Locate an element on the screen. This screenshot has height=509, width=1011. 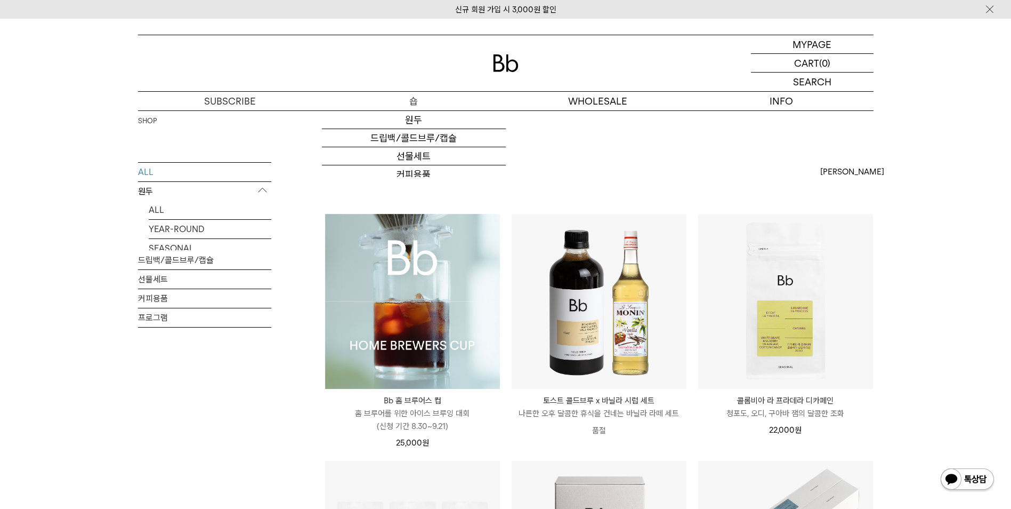
a: CART (0) is located at coordinates (812, 63).